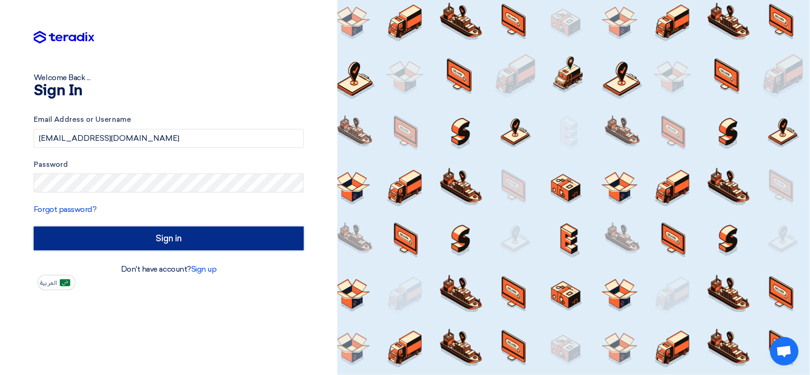  What do you see at coordinates (64, 37) in the screenshot?
I see `img: Teradix logo` at bounding box center [64, 37].